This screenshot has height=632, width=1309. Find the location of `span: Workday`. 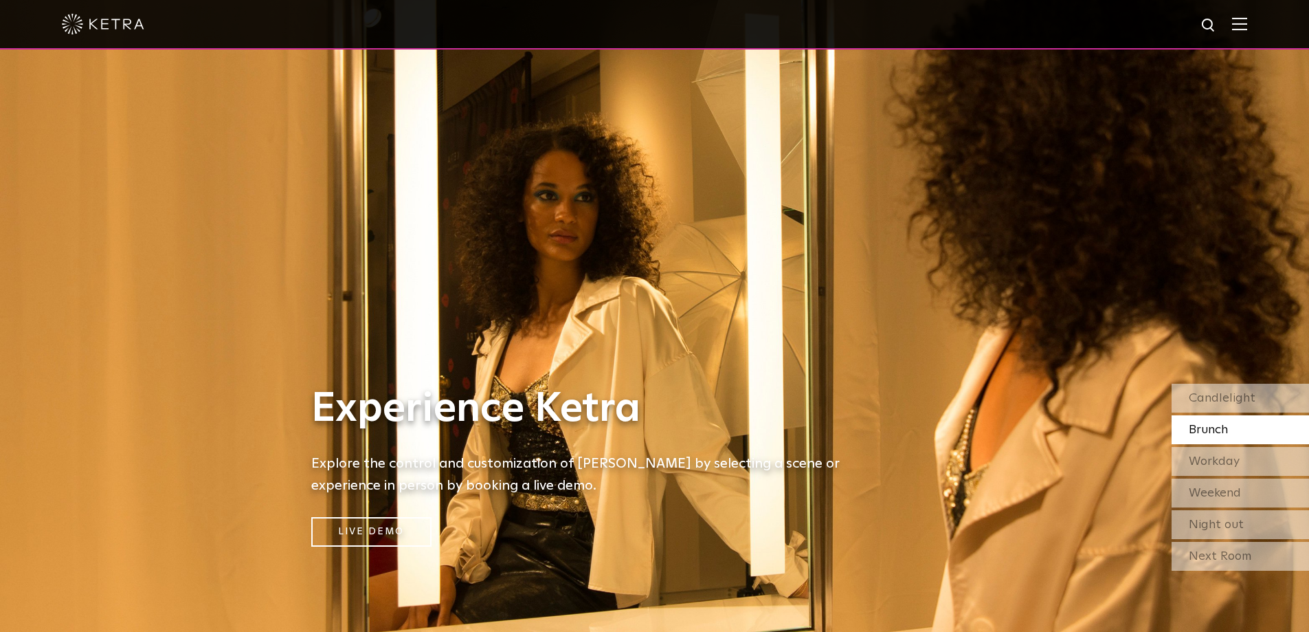

span: Workday is located at coordinates (1214, 461).